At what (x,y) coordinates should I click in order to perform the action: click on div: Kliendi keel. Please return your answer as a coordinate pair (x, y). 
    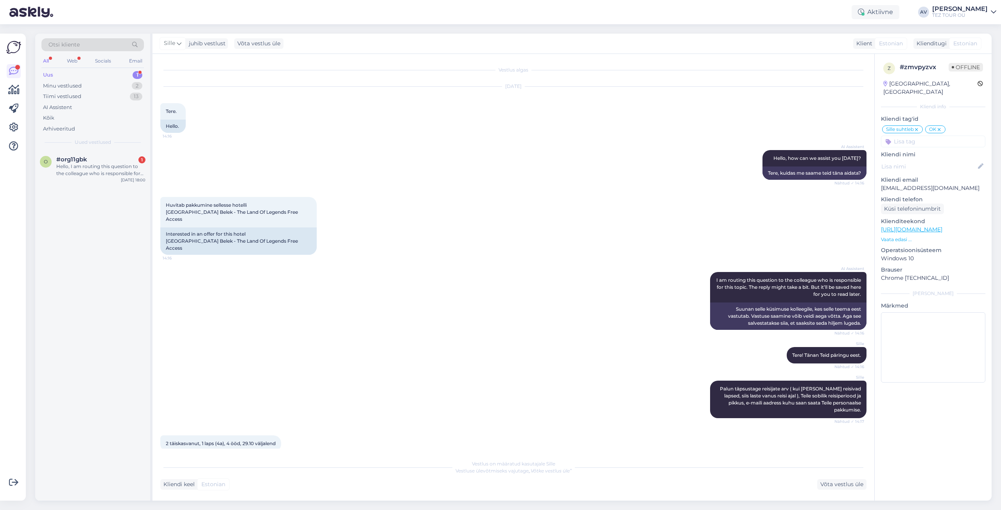
    Looking at the image, I should click on (178, 485).